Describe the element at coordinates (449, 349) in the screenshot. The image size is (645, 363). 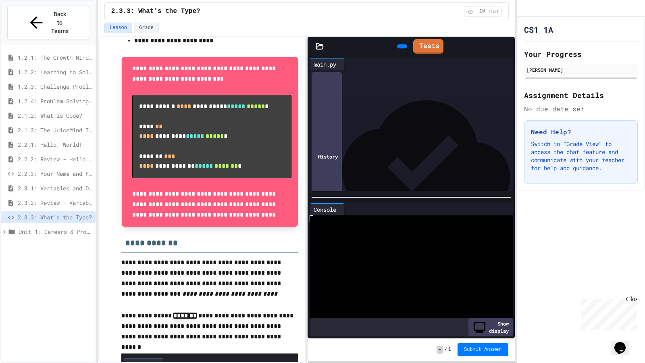
I see `span: 1` at that location.